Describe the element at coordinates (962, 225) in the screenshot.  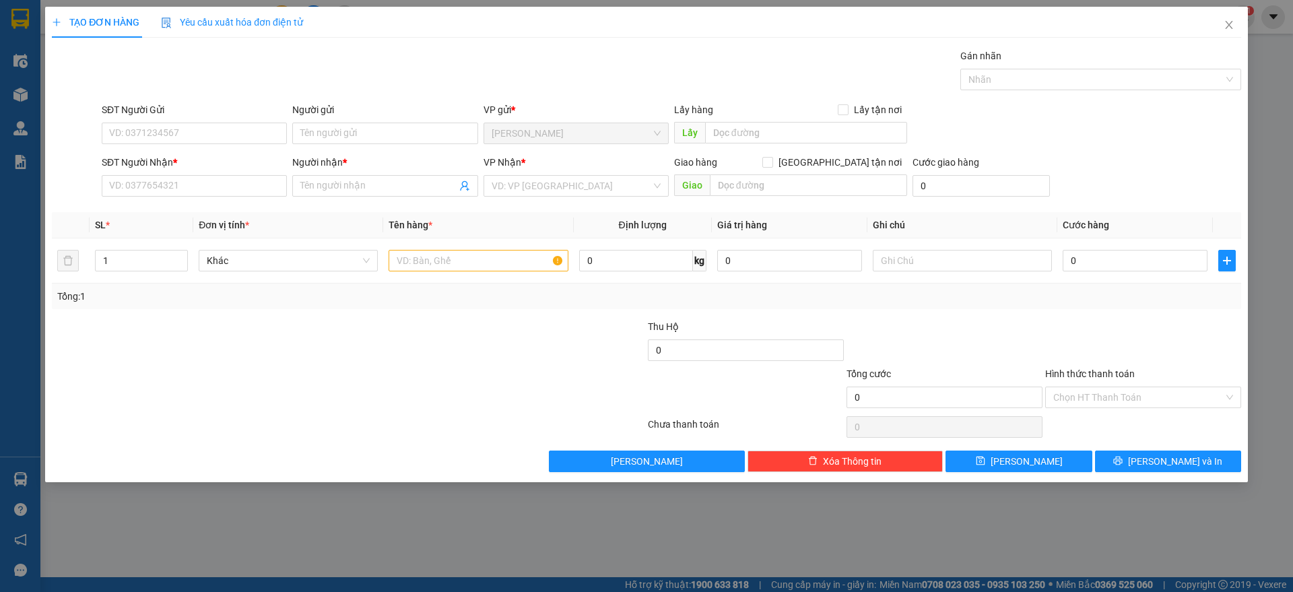
I see `th: Ghi chú` at that location.